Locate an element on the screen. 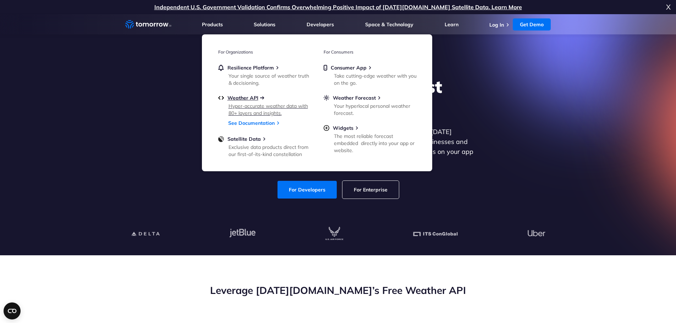  a: For Developers is located at coordinates (307, 190).